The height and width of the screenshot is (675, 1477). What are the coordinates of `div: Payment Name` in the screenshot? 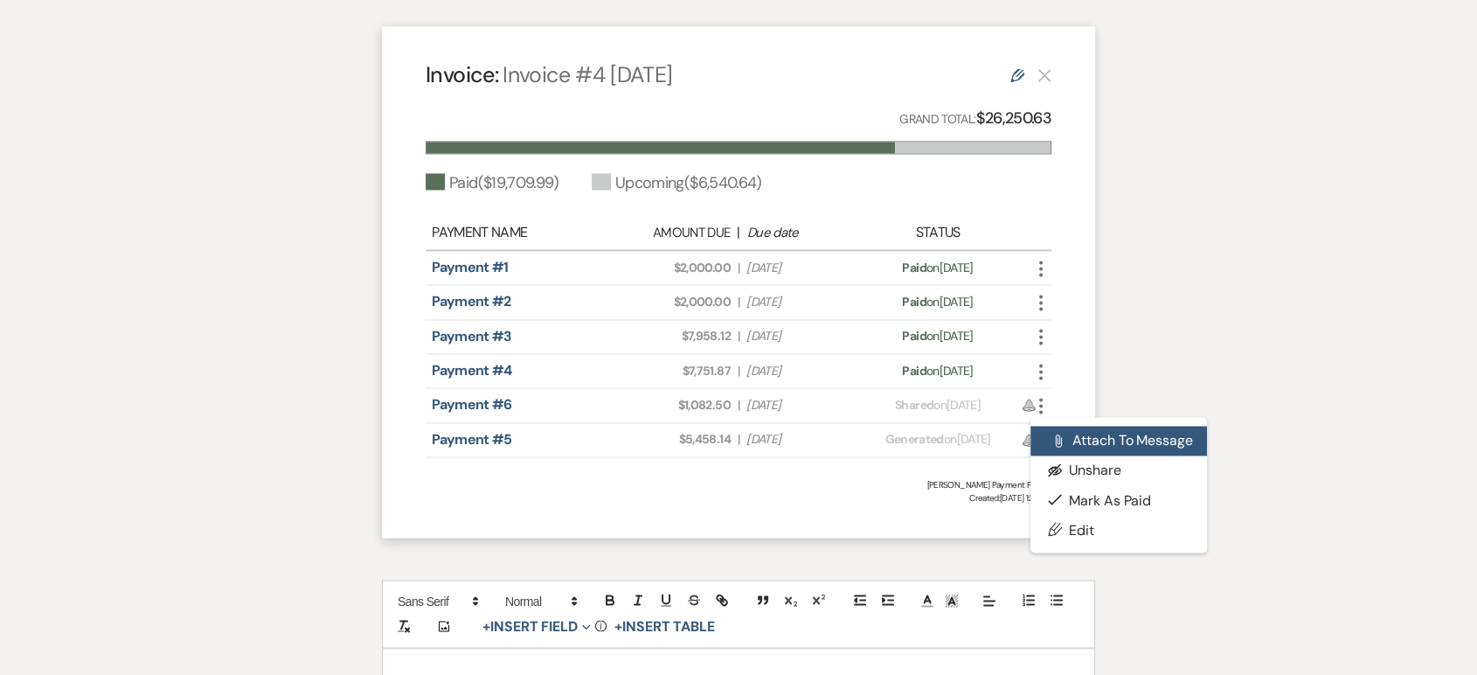 It's located at (524, 233).